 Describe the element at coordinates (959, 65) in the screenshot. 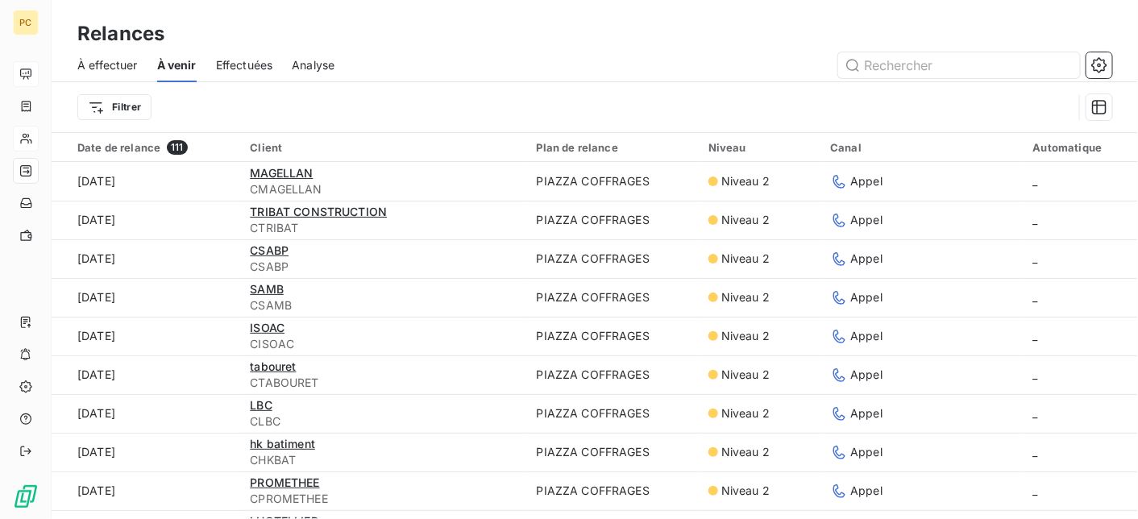

I see `input: Rechercher` at that location.